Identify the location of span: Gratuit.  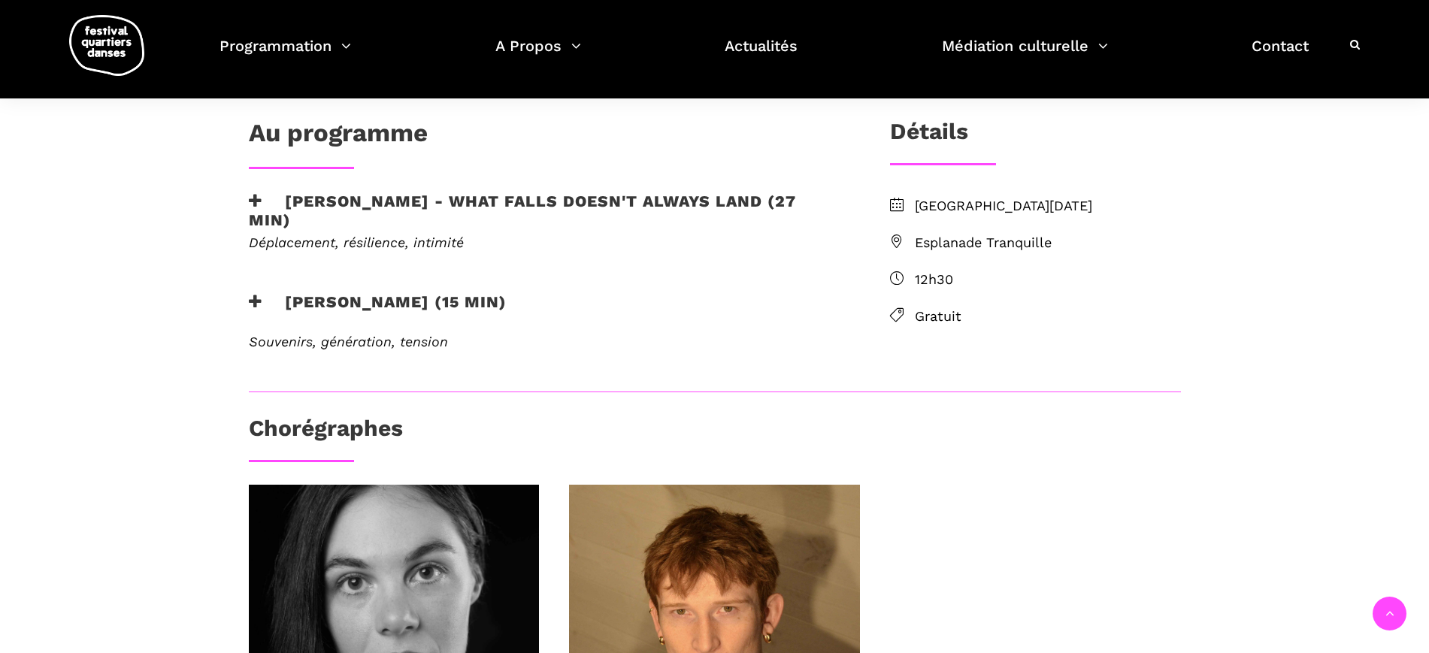
(1048, 316).